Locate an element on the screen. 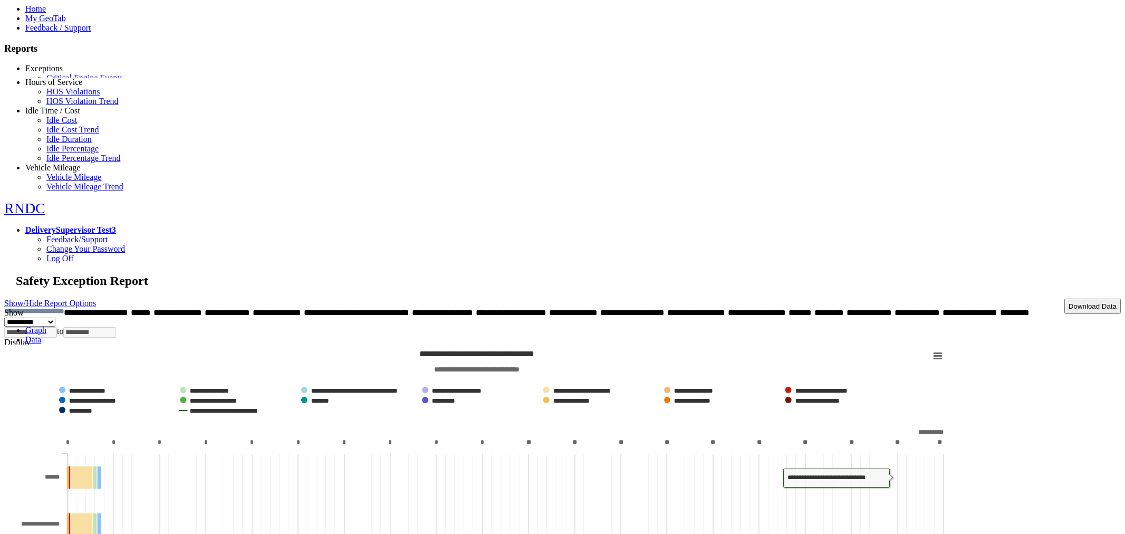 The width and height of the screenshot is (1125, 534). a: Home is located at coordinates (35, 8).